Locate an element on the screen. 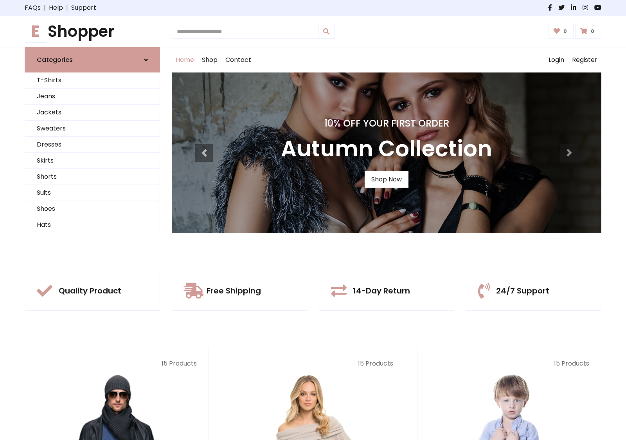 The height and width of the screenshot is (440, 626). a: Jeans is located at coordinates (92, 96).